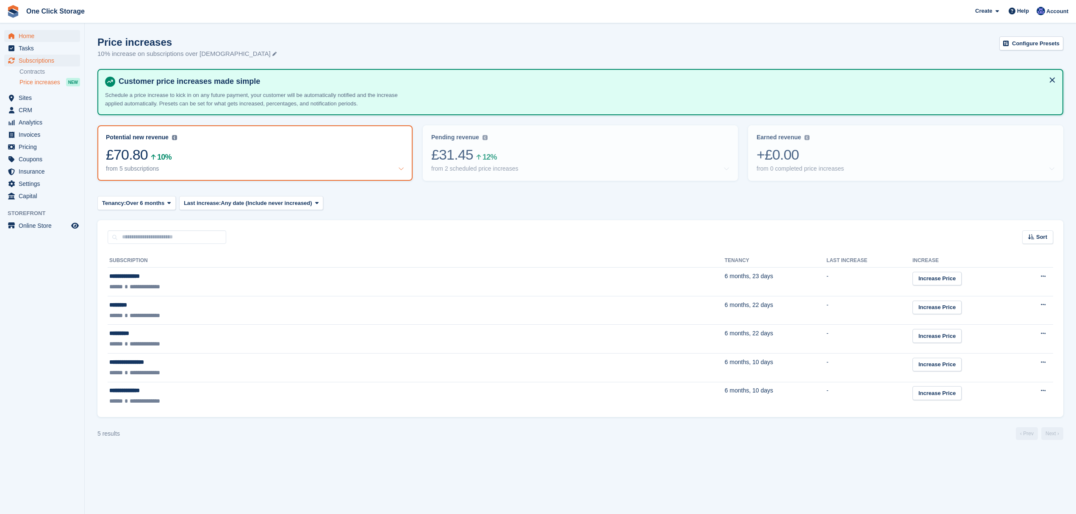 The width and height of the screenshot is (1076, 514). I want to click on span: Last increase:, so click(202, 203).